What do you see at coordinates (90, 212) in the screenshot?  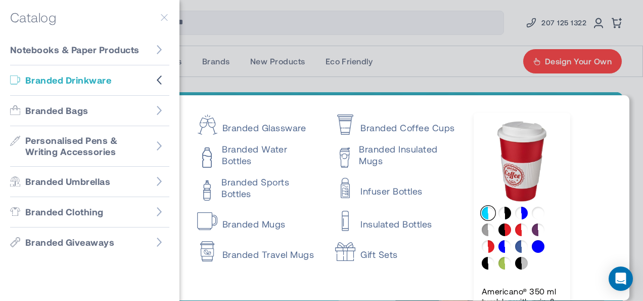 I see `a: Go to Branded Clothing` at bounding box center [90, 212].